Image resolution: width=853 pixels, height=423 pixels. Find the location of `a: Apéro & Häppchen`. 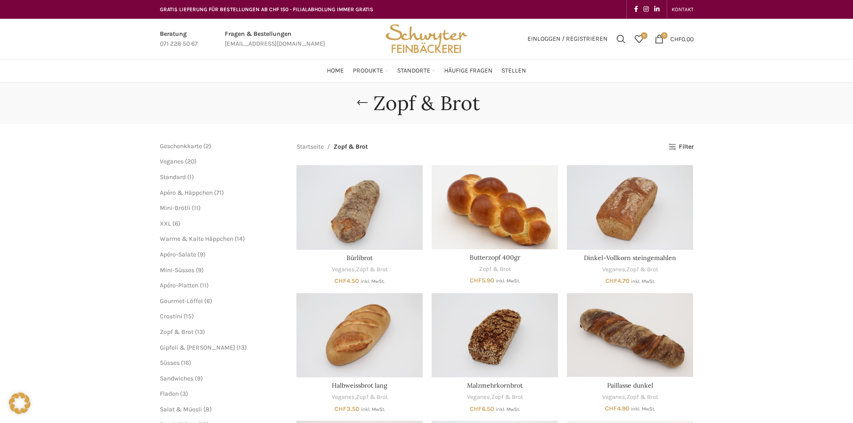

a: Apéro & Häppchen is located at coordinates (186, 193).